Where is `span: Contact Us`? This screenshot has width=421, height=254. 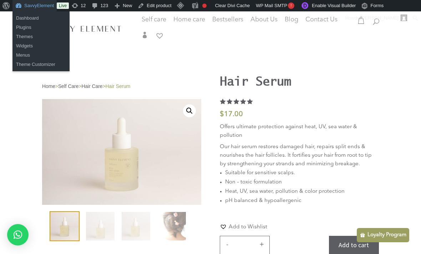 span: Contact Us is located at coordinates (321, 20).